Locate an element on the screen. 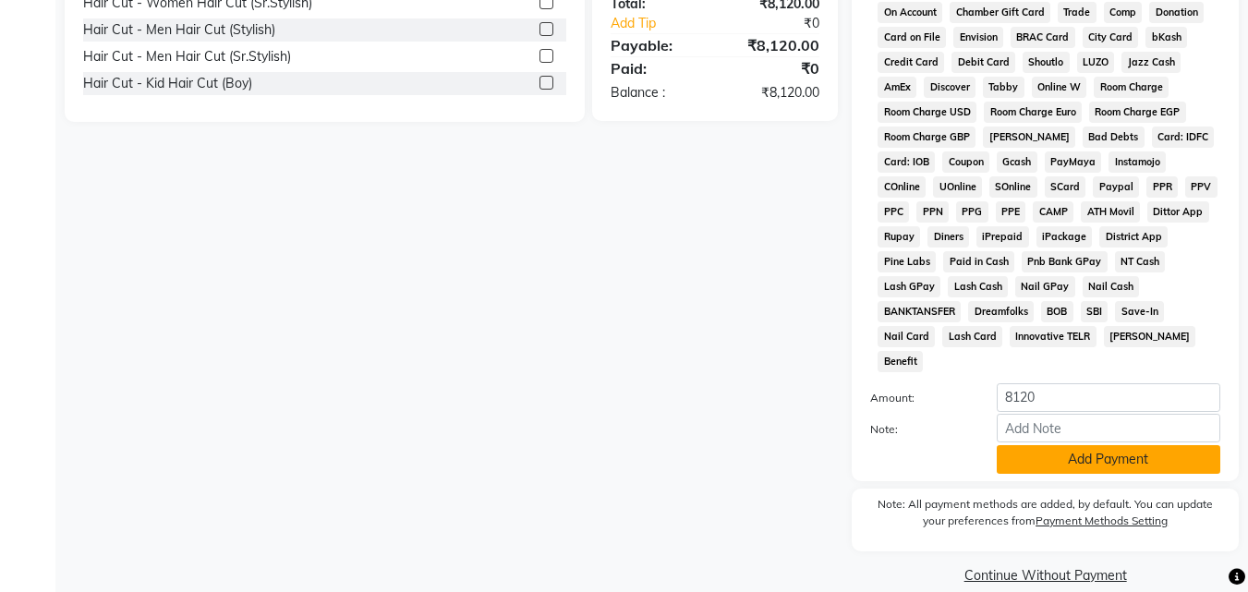 This screenshot has width=1248, height=592. div: Hair Cut - Kid Hair Cut (Boy) is located at coordinates (167, 83).